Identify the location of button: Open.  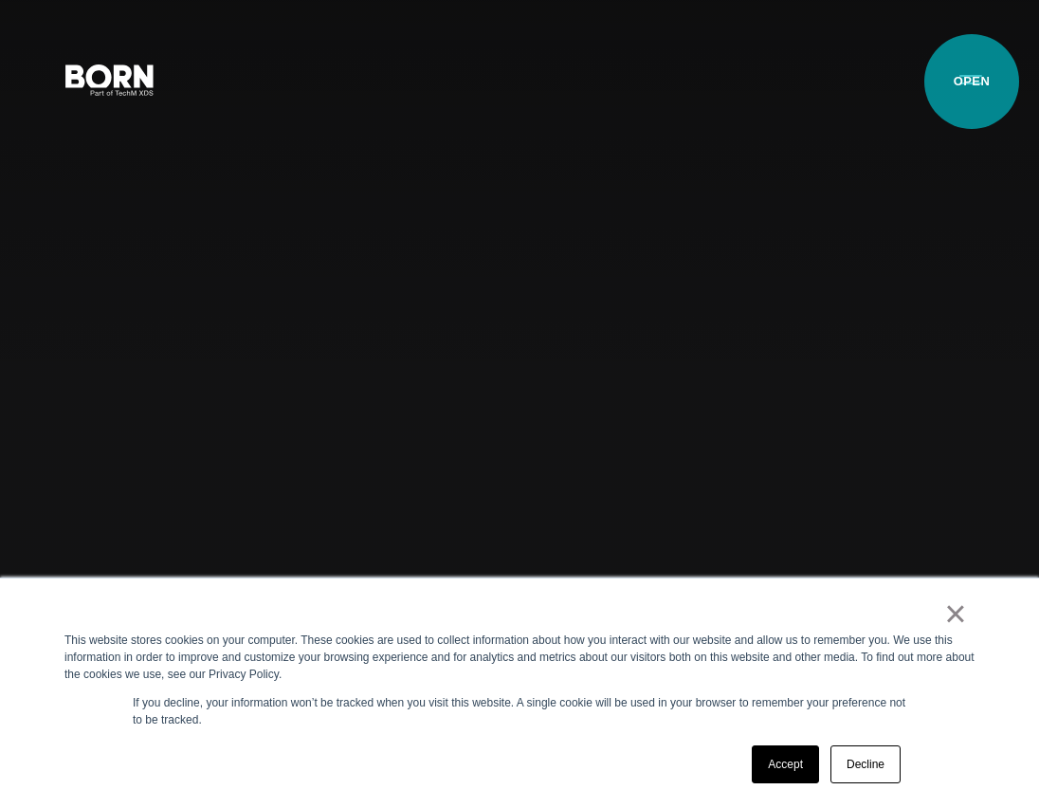
(971, 79).